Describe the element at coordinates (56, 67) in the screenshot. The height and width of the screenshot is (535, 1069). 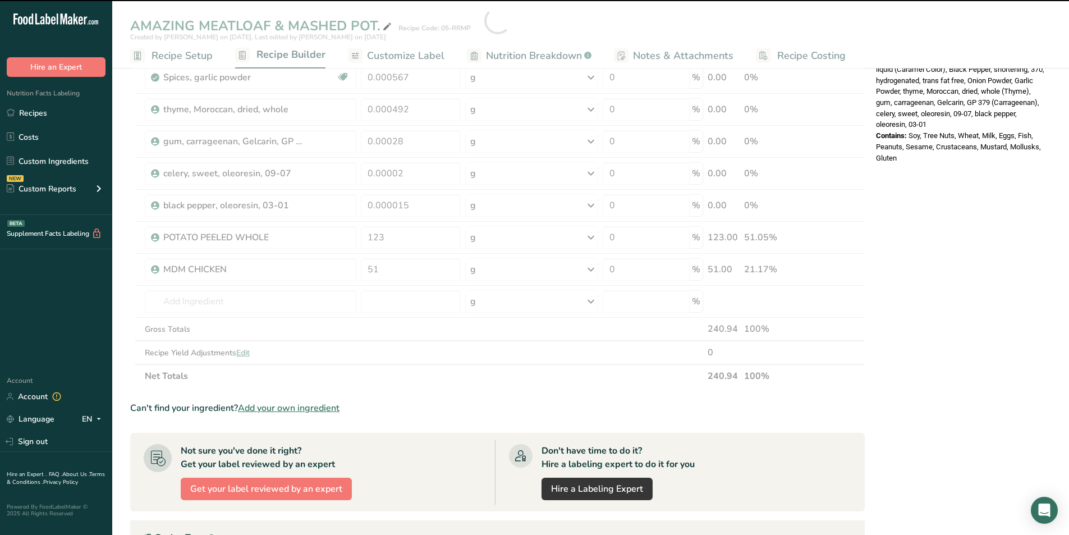
I see `button: Hire an Expert` at that location.